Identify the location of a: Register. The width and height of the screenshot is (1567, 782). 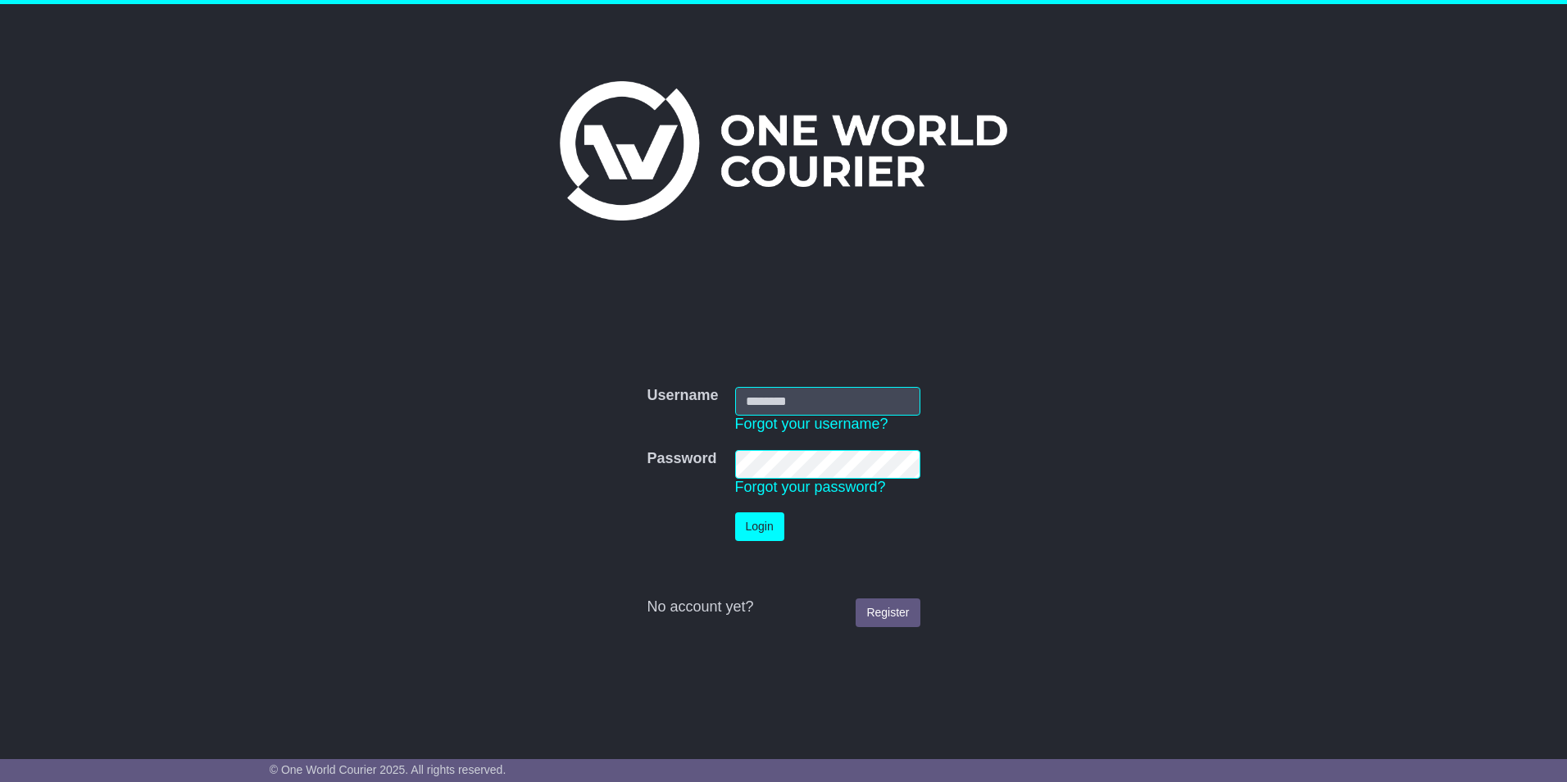
(887, 612).